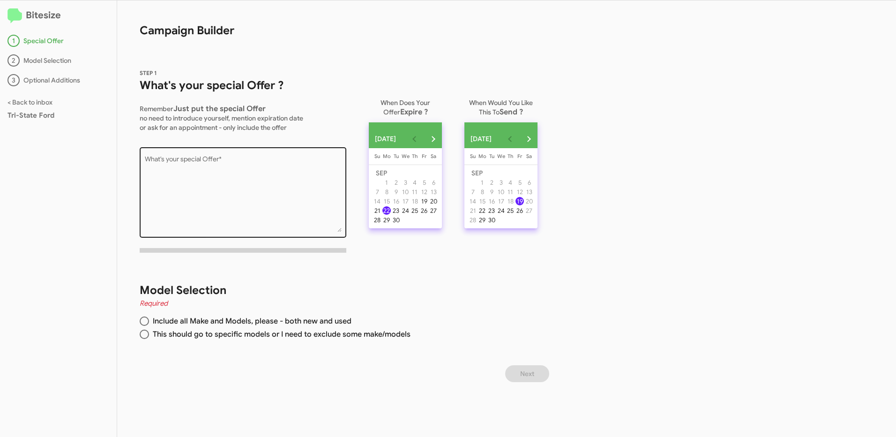 This screenshot has height=437, width=896. I want to click on h1: Model Selection, so click(335, 290).